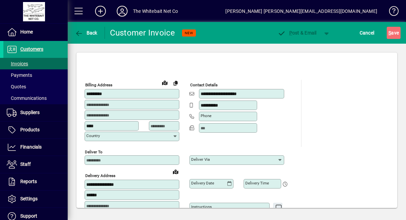 Image resolution: width=406 pixels, height=220 pixels. What do you see at coordinates (367, 33) in the screenshot?
I see `span: Cancel` at bounding box center [367, 33].